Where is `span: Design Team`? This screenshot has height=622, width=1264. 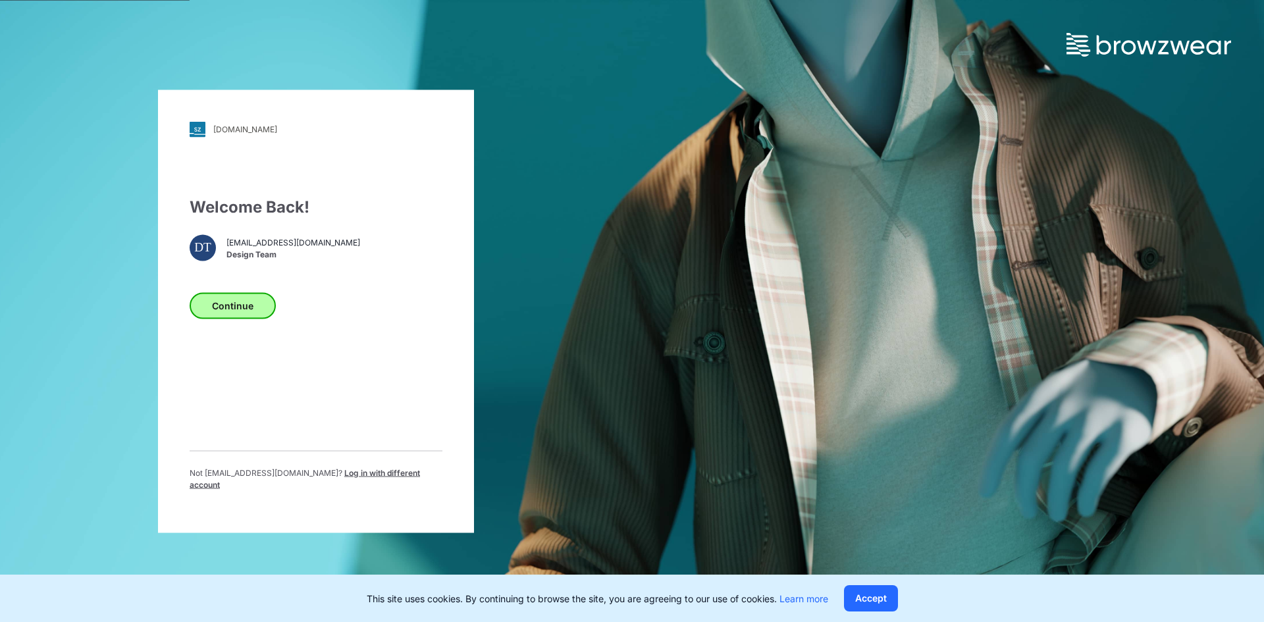
span: Design Team is located at coordinates (293, 255).